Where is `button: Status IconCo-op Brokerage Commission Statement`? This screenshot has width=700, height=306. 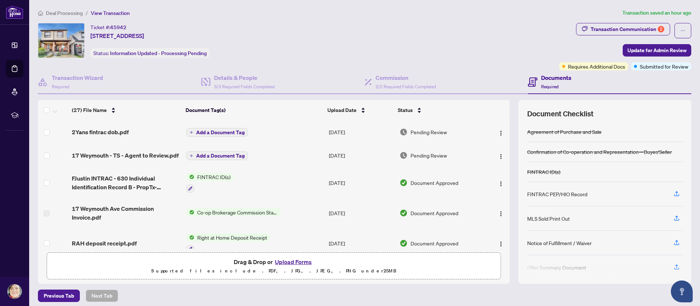 button: Status IconCo-op Brokerage Commission Statement is located at coordinates (233, 212).